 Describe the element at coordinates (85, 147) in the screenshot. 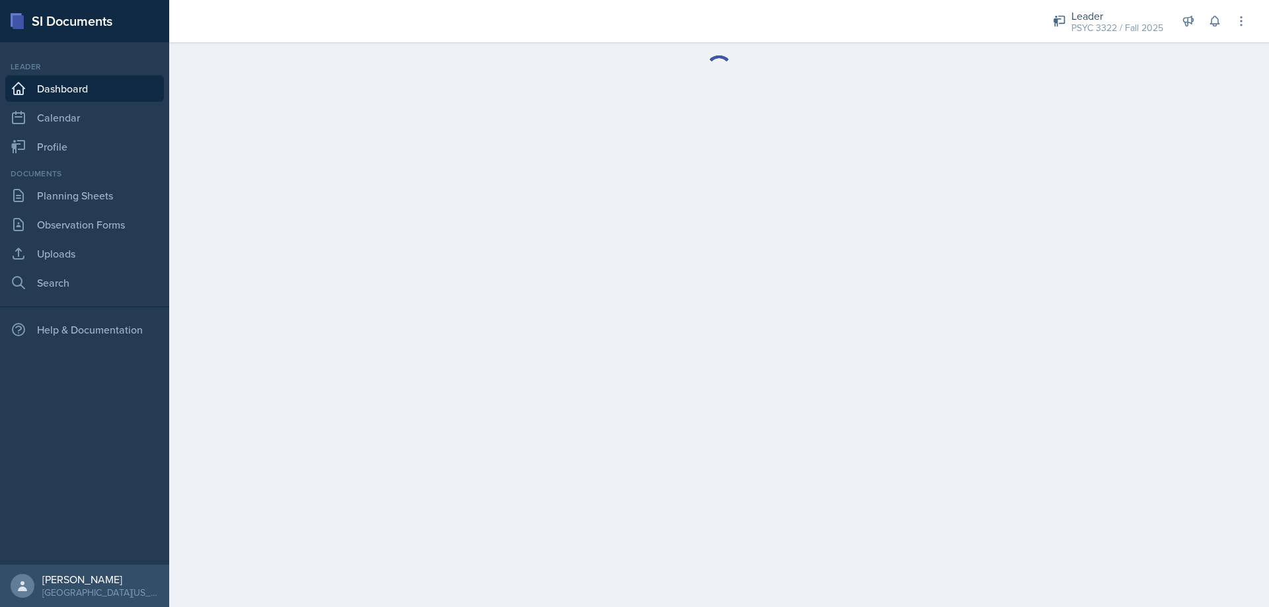

I see `a: Profile` at that location.